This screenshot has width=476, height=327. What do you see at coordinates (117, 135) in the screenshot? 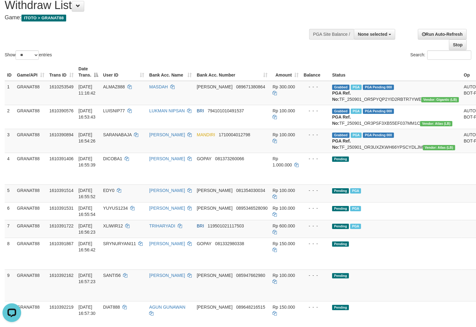
I see `span: SARANABAJA` at bounding box center [117, 135].